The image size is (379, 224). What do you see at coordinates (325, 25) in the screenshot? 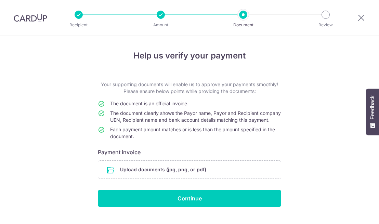
I see `p: Review` at bounding box center [325, 25].